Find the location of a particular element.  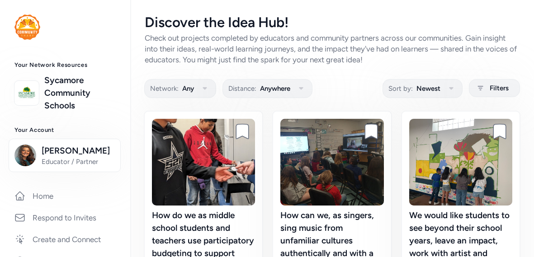

div: Discover the Idea Hub! is located at coordinates (332, 23).